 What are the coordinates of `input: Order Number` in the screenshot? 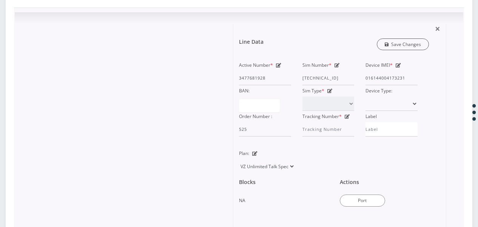 It's located at (265, 130).